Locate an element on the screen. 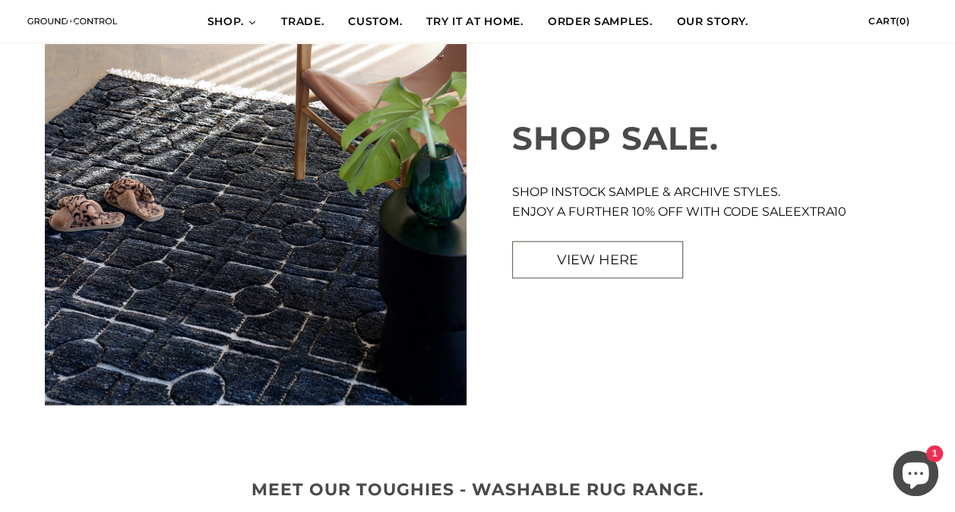  span: MEET OUR TOUGHIES - WASHABLE RUG RANGE. is located at coordinates (478, 488).